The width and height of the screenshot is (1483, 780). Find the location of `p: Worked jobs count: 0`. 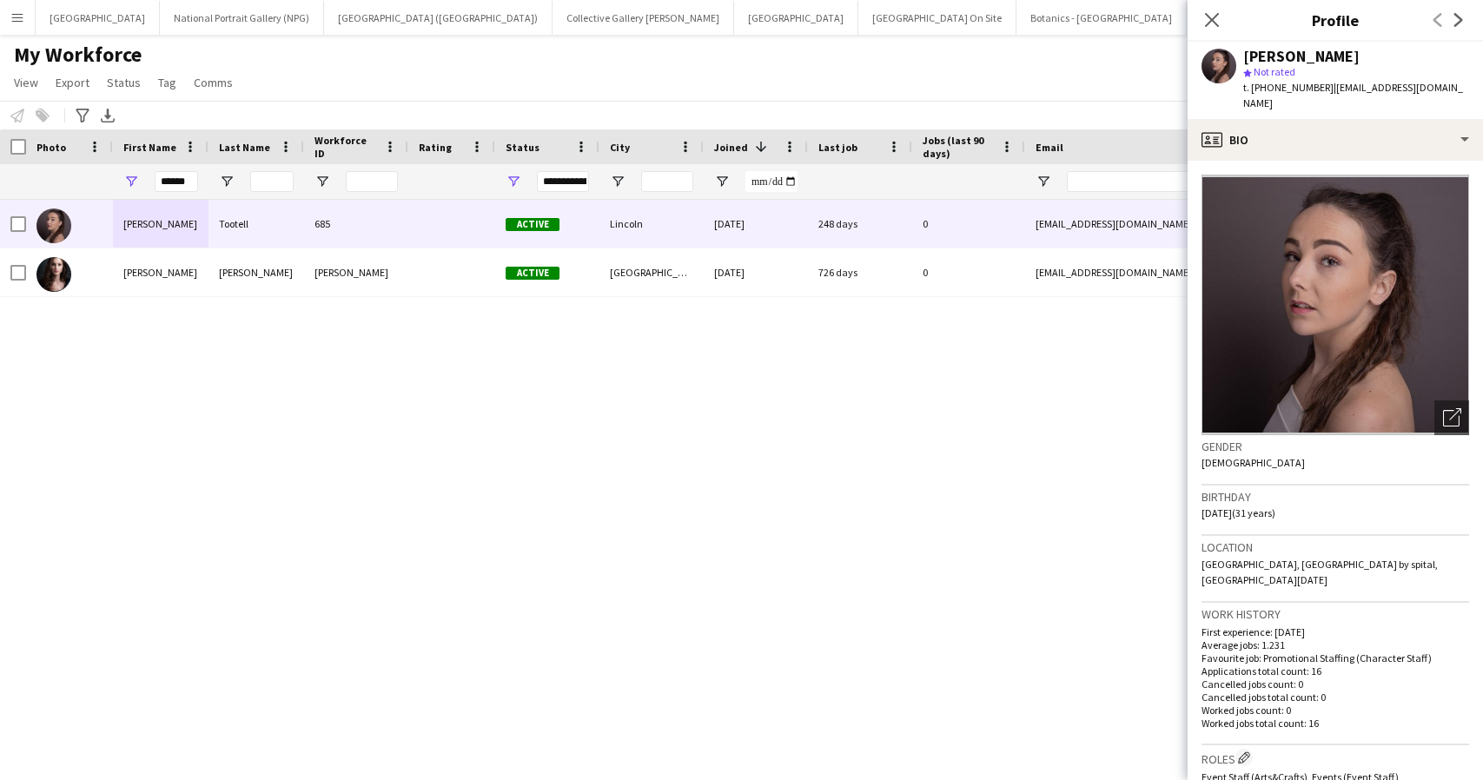

p: Worked jobs count: 0 is located at coordinates (1335, 710).